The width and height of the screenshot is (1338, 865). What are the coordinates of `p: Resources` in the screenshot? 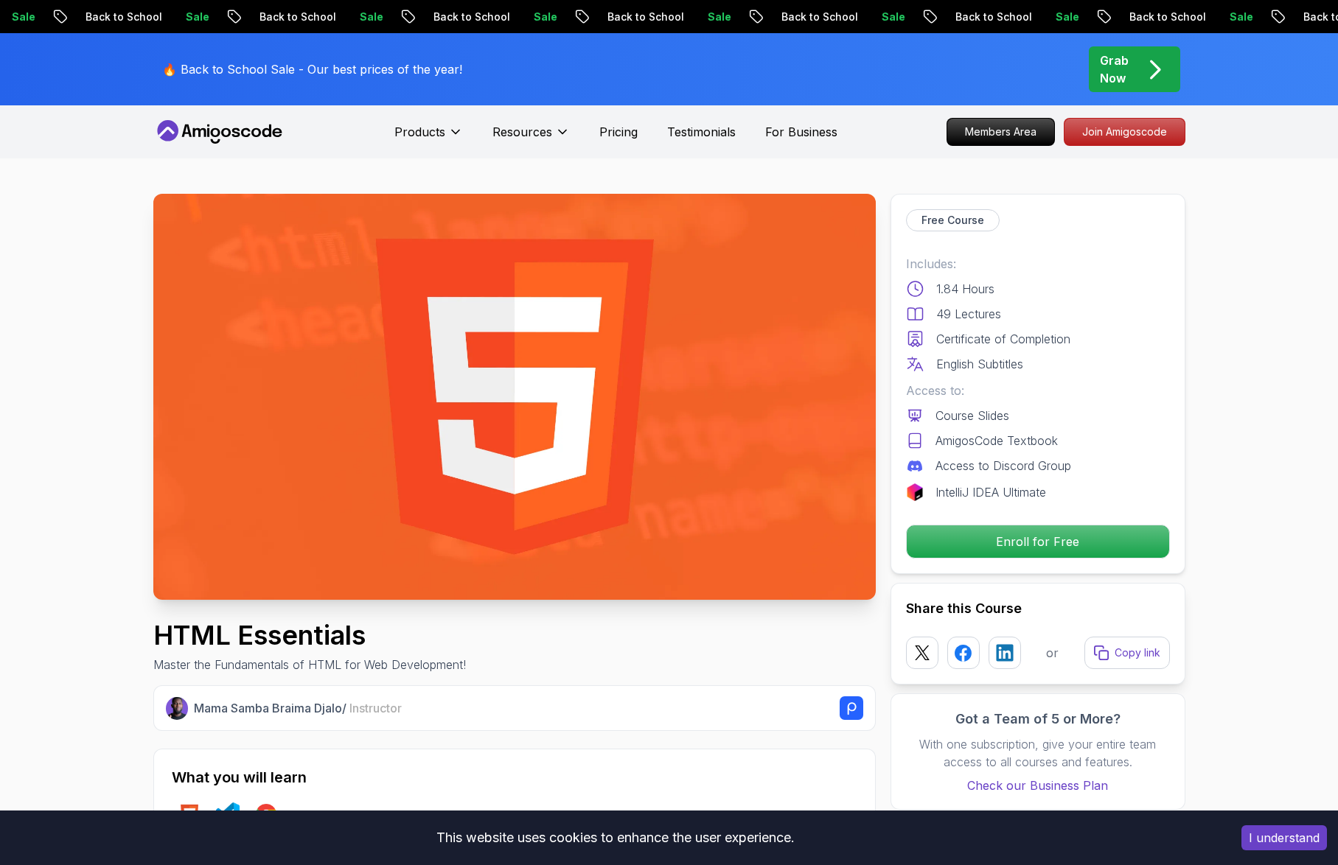 It's located at (522, 132).